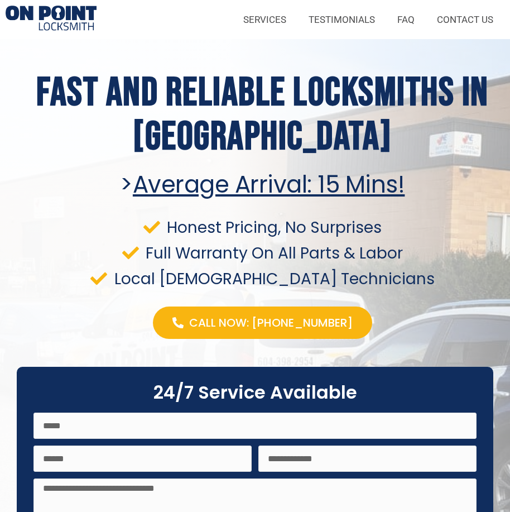 This screenshot has height=512, width=510. I want to click on span: Full Warranty On All Parts & Labor, so click(273, 253).